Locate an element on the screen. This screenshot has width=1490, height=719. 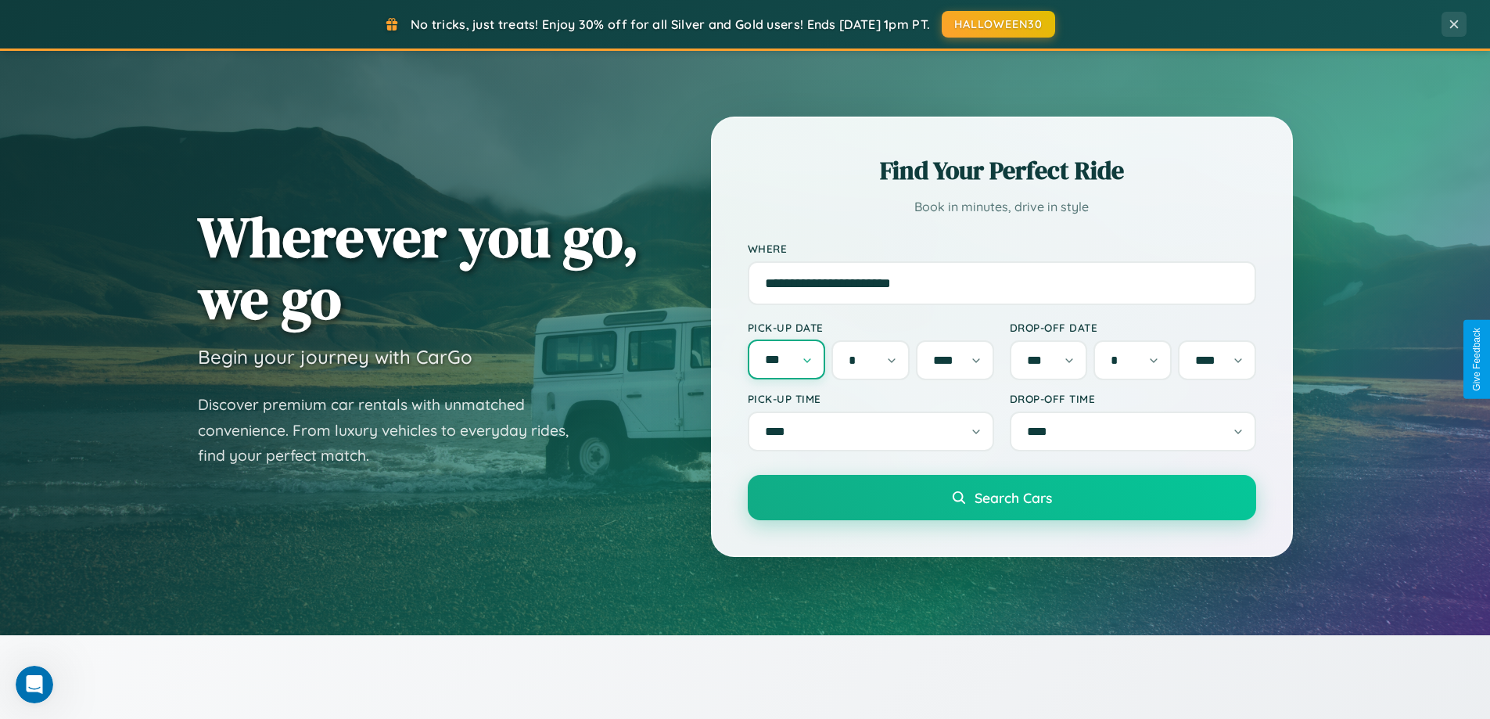
div: Give Feedback is located at coordinates (1477, 359).